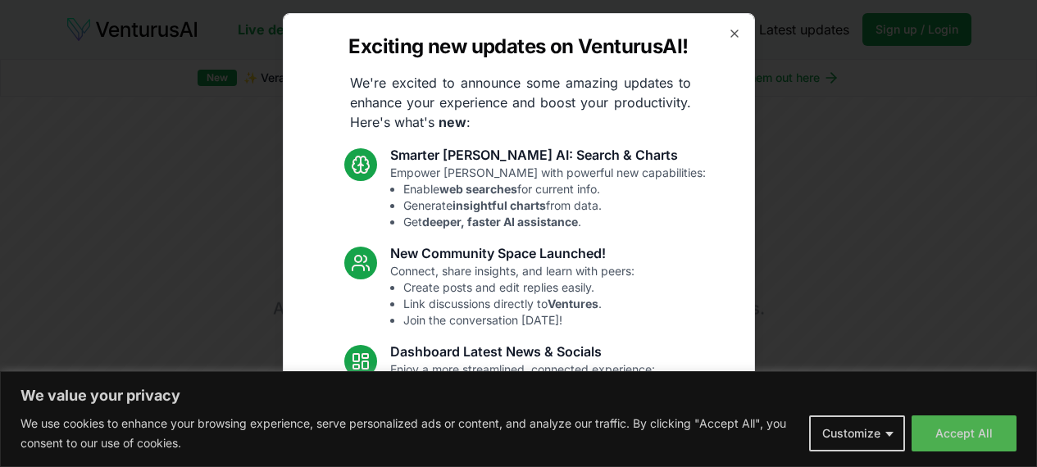 This screenshot has width=1037, height=467. What do you see at coordinates (561, 385) in the screenshot?
I see `strong: introductions` at bounding box center [561, 385].